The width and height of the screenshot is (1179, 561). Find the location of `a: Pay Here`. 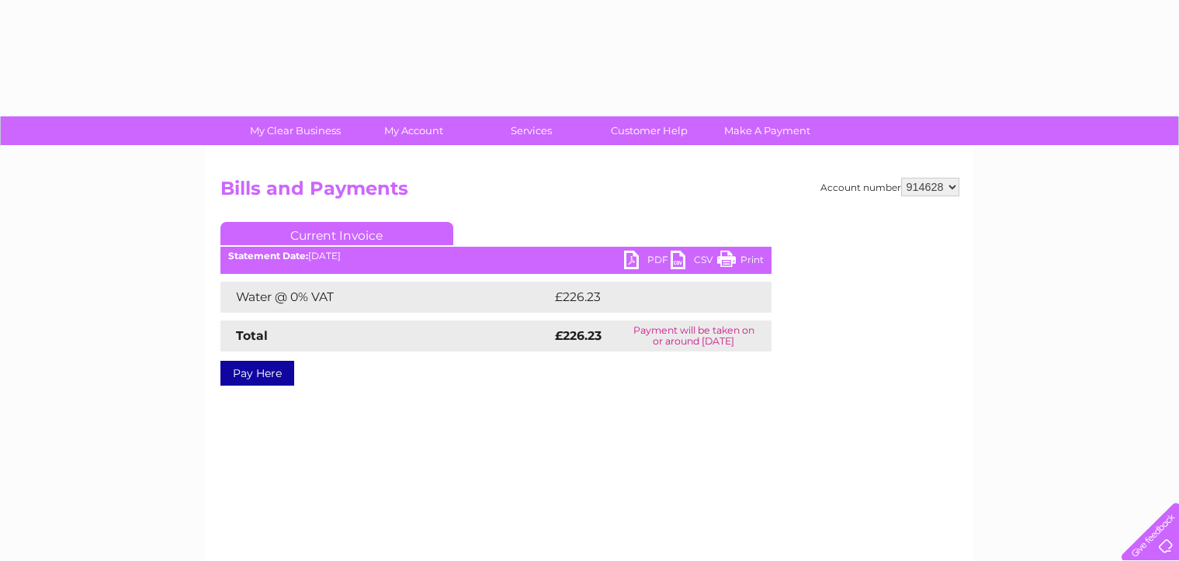

a: Pay Here is located at coordinates (257, 373).